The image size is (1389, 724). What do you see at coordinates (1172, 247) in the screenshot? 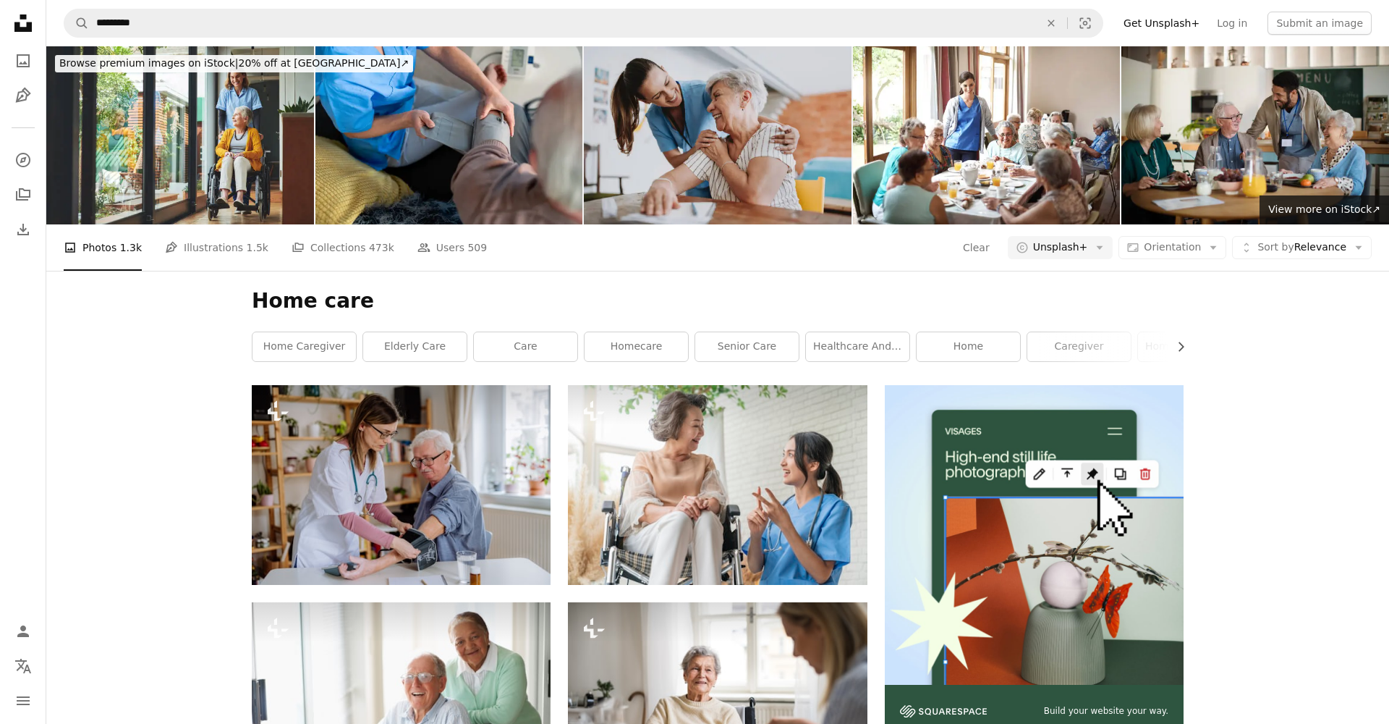
I see `button: Orientation` at bounding box center [1172, 247].